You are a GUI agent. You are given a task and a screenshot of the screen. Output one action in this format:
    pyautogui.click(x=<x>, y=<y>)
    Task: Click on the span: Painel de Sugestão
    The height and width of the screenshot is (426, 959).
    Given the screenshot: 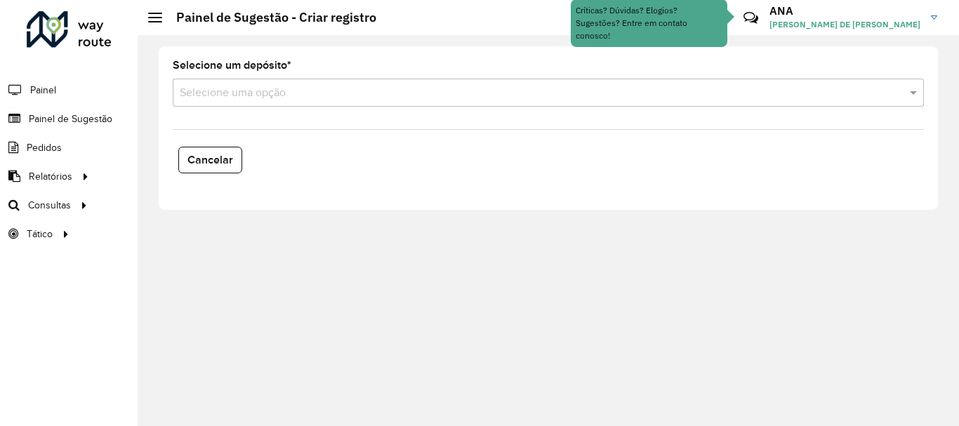 What is the action you would take?
    pyautogui.click(x=70, y=119)
    